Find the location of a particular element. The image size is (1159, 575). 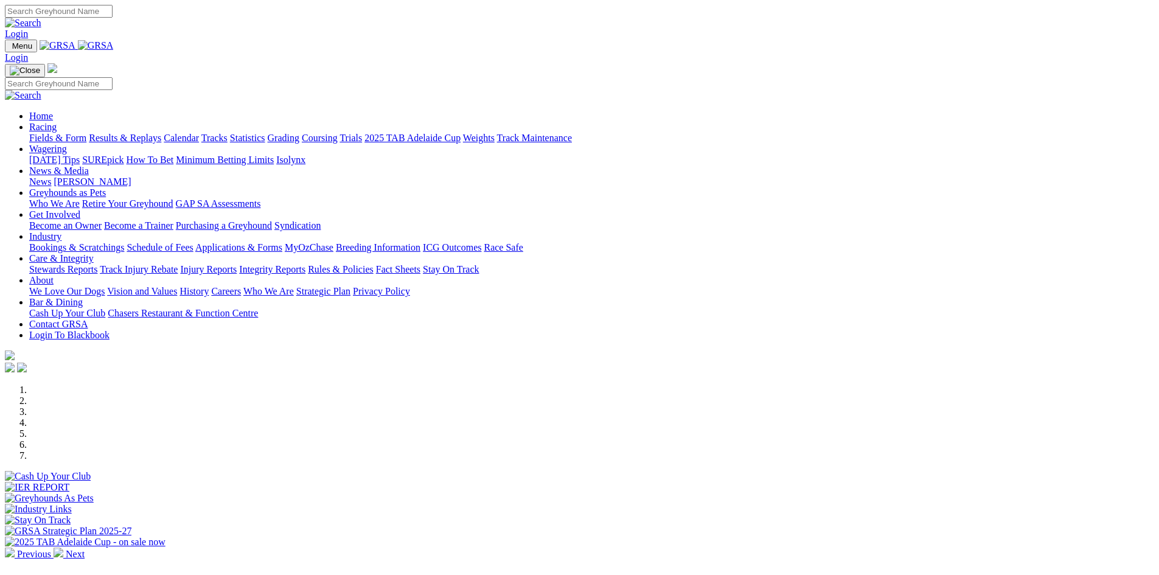

a: Wagering is located at coordinates (48, 148).